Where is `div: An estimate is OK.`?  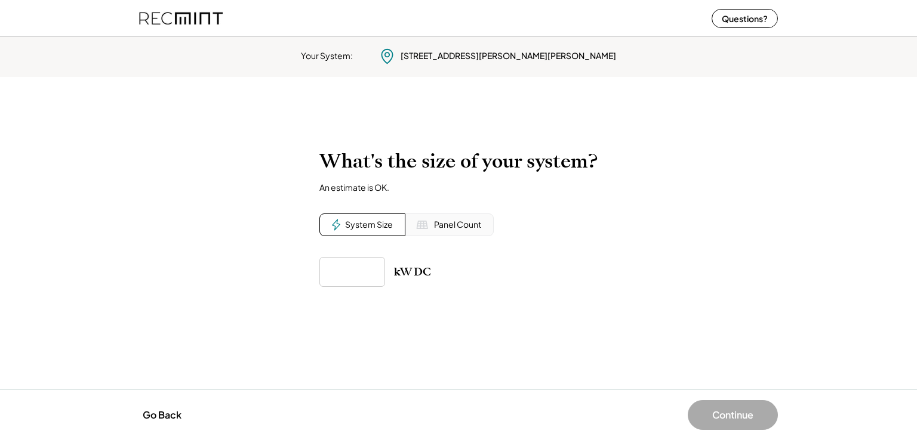
div: An estimate is OK. is located at coordinates (354, 187).